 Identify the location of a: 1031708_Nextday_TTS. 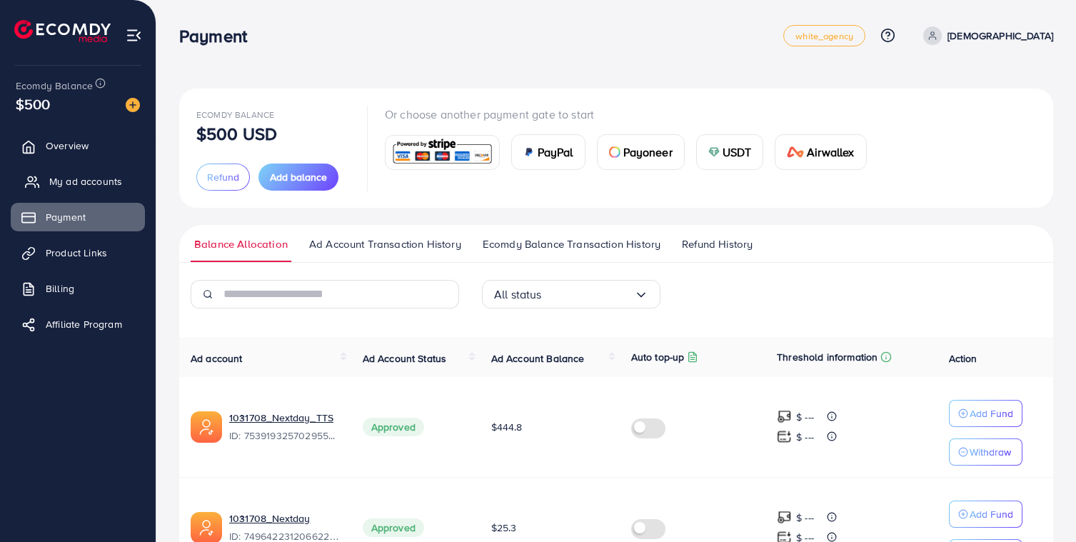
(284, 418).